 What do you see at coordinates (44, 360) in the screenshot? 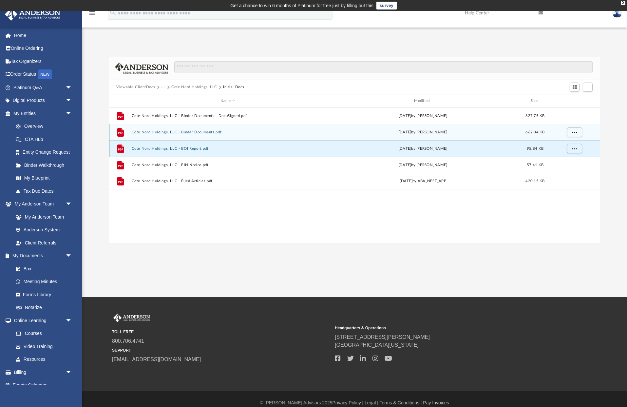
I see `a: Resources` at bounding box center [44, 360].